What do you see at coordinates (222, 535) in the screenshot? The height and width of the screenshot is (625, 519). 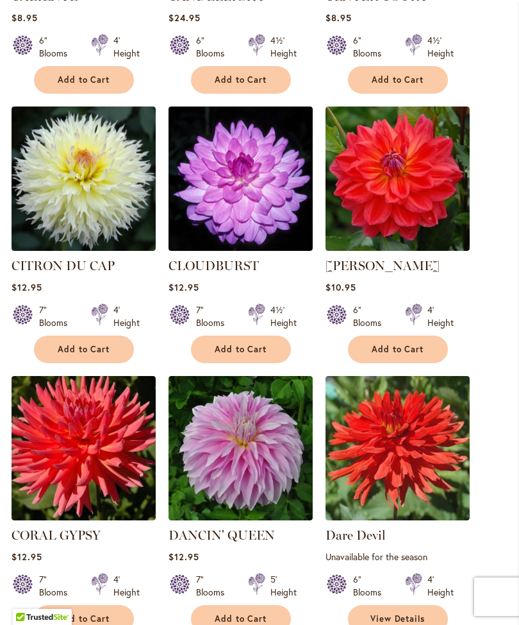 I see `a: DANCIN' QUEEN` at bounding box center [222, 535].